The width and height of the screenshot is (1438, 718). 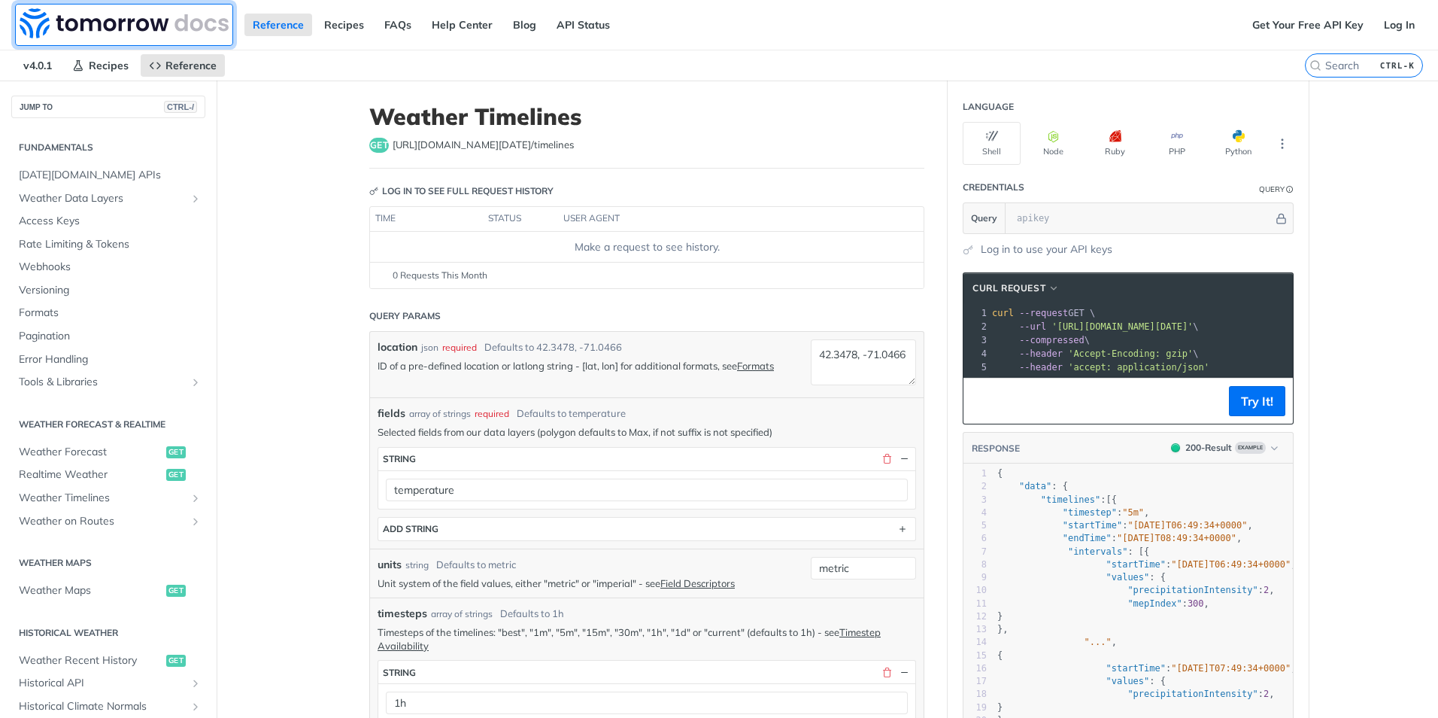 I want to click on div: 6, so click(x=975, y=538).